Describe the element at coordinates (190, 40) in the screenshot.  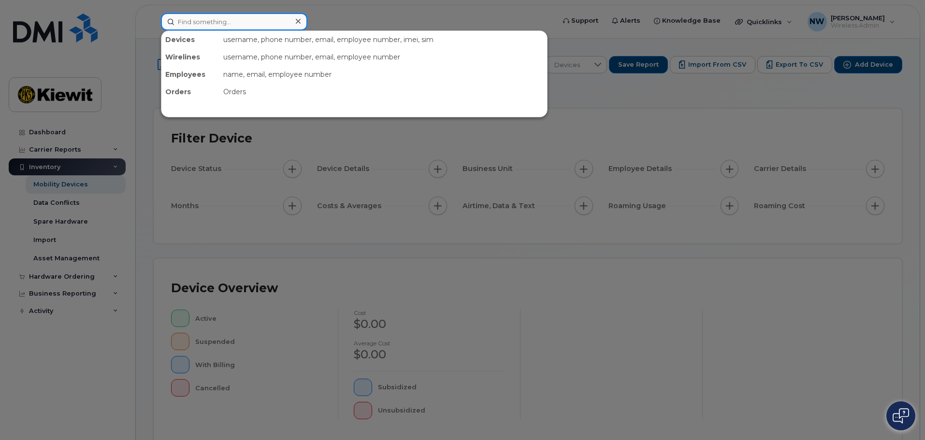
I see `div: Devices` at that location.